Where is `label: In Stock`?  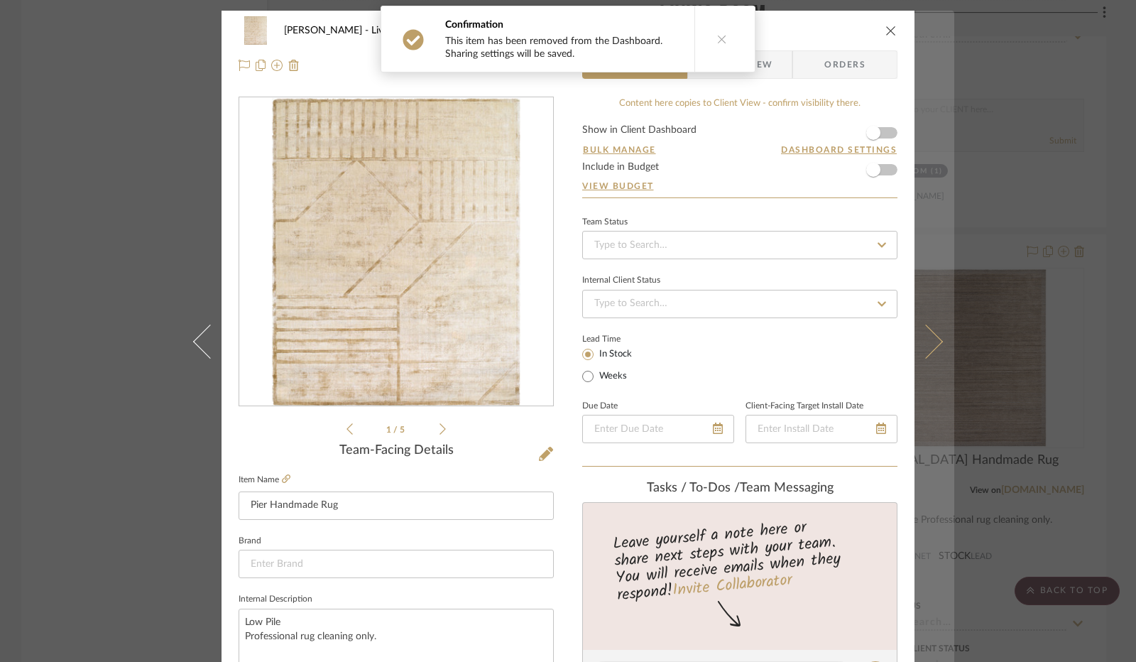 label: In Stock is located at coordinates (614, 354).